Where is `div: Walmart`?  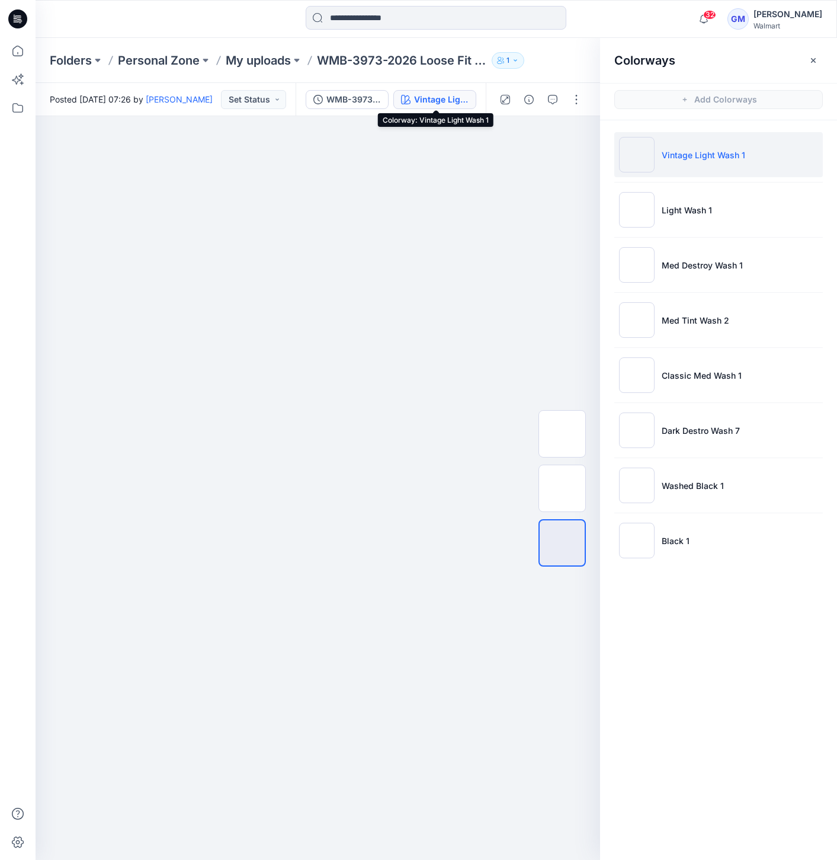
div: Walmart is located at coordinates (788, 25).